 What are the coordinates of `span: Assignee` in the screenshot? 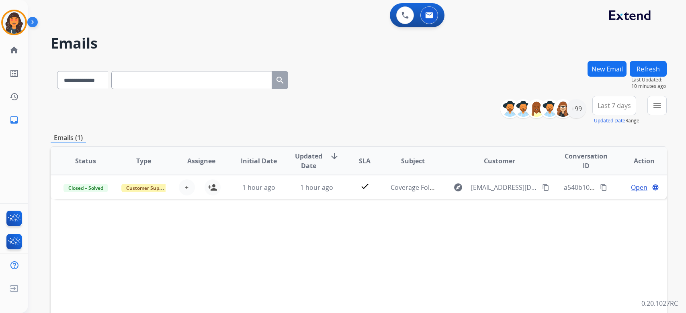 It's located at (201, 161).